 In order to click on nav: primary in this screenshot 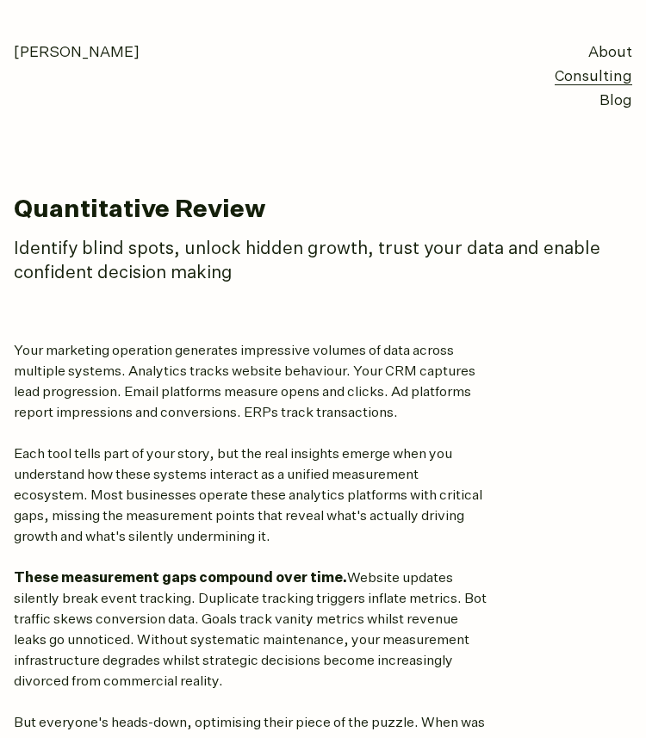, I will do `click(593, 77)`.